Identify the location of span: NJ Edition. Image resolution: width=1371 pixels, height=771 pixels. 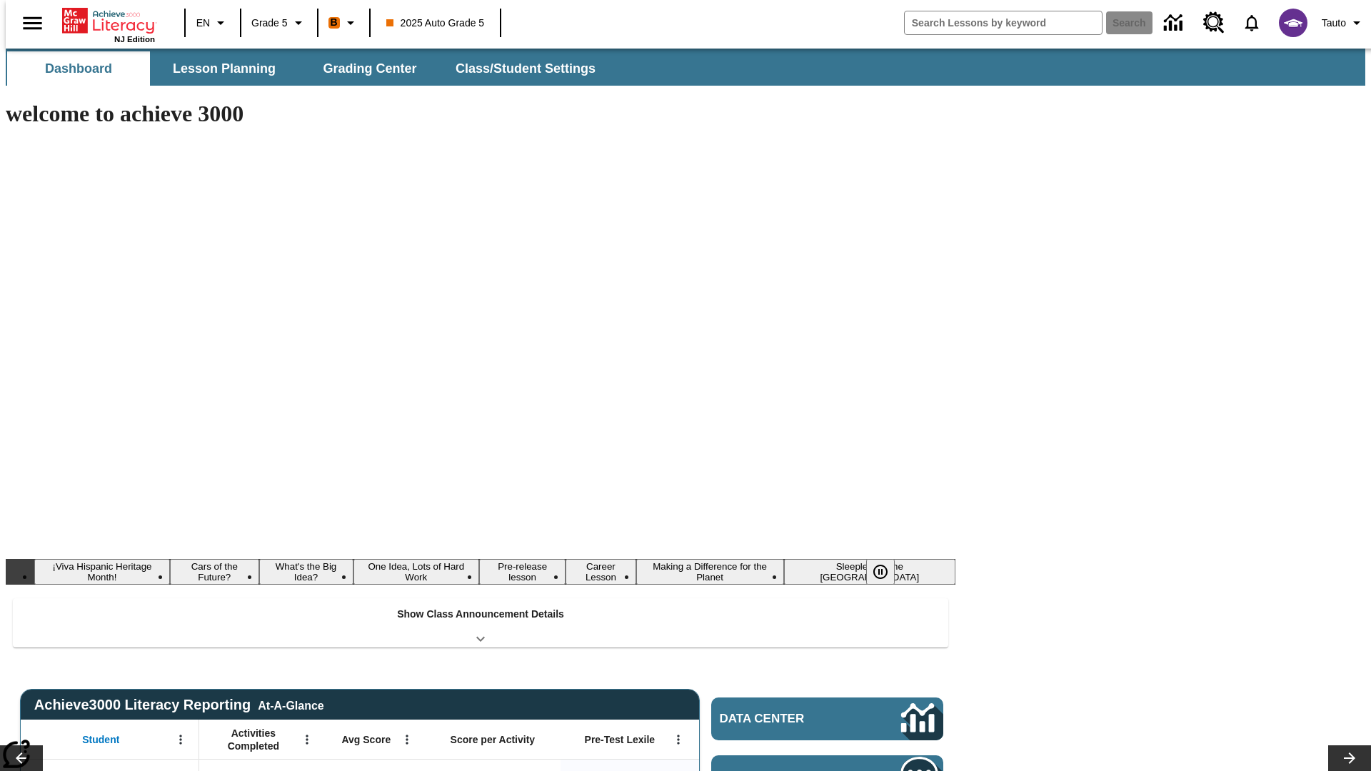
(134, 39).